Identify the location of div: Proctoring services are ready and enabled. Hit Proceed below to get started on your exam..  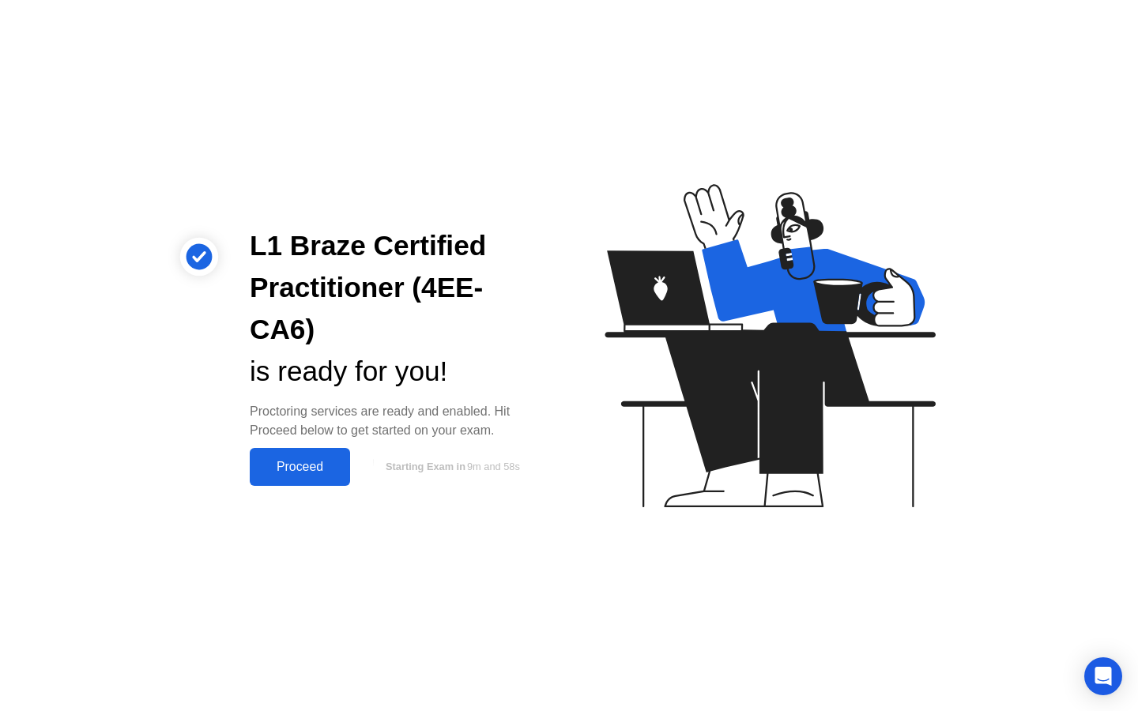
(397, 421).